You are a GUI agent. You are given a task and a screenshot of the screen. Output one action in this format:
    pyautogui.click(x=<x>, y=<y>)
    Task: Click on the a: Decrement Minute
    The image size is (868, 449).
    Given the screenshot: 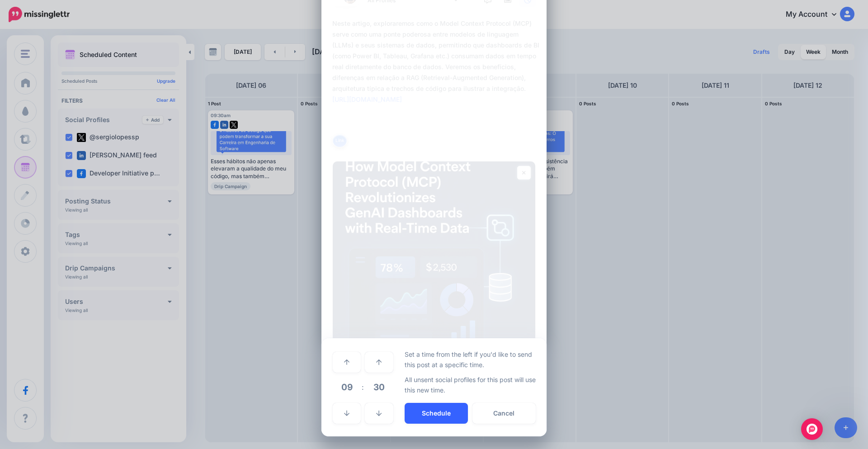 What is the action you would take?
    pyautogui.click(x=379, y=413)
    